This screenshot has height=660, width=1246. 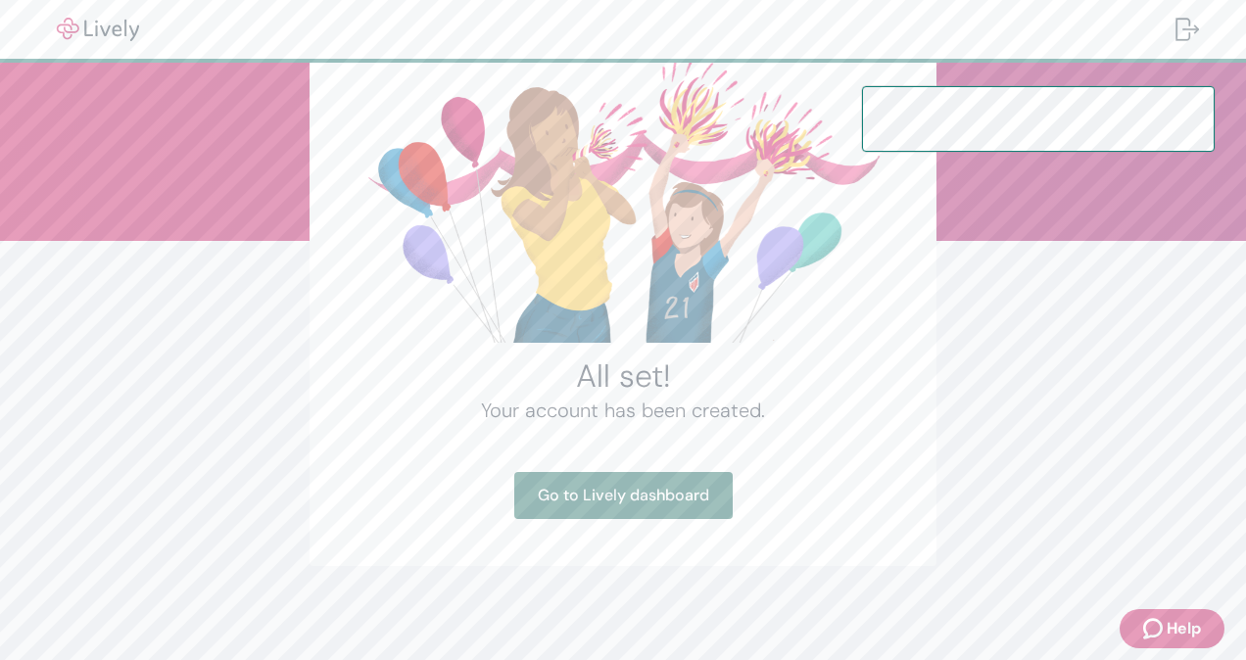 What do you see at coordinates (623, 376) in the screenshot?
I see `h2: All set!` at bounding box center [623, 376].